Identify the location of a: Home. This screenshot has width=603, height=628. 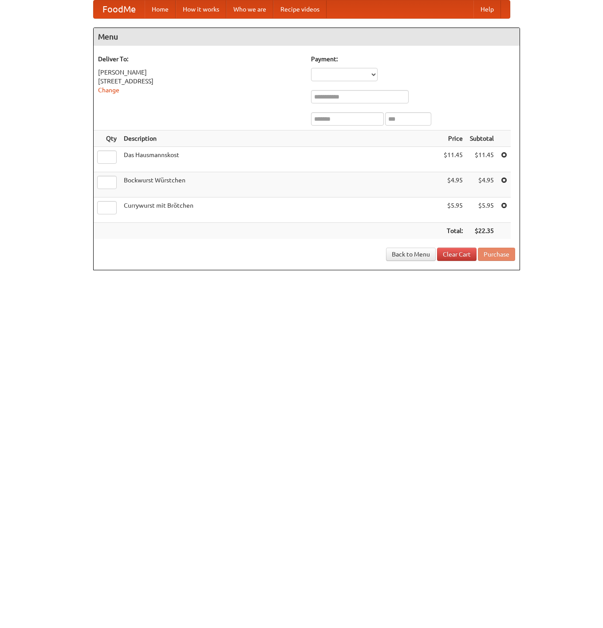
(160, 9).